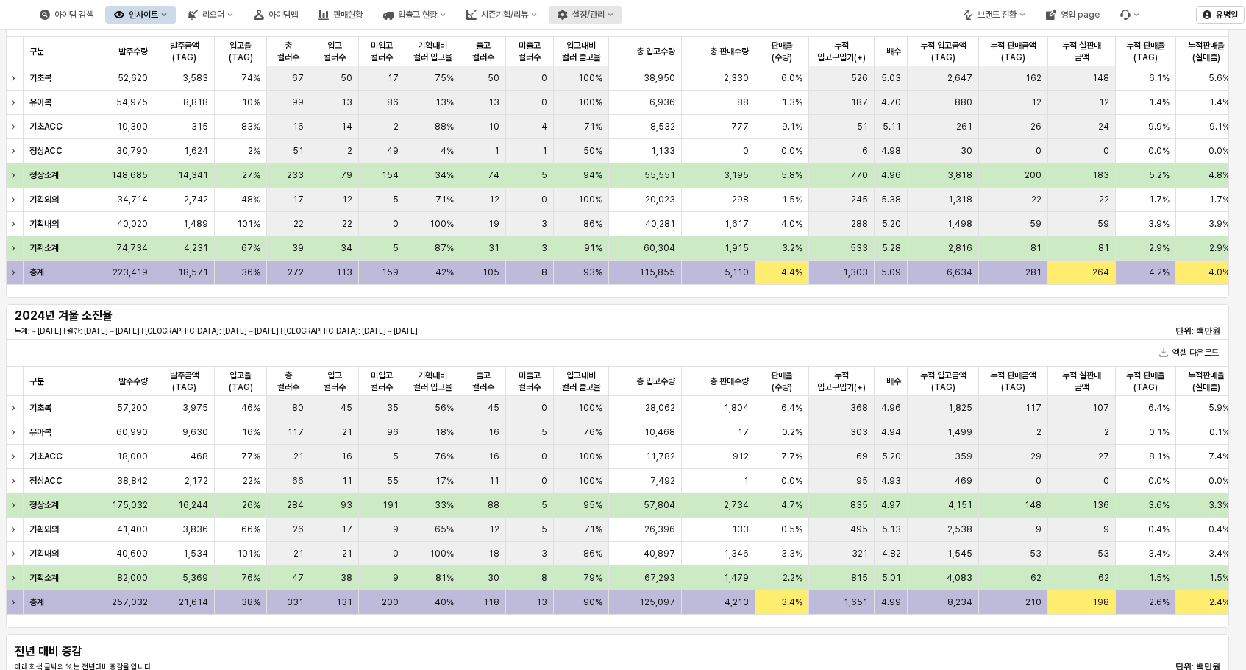 This screenshot has width=1246, height=670. I want to click on span: 35, so click(393, 408).